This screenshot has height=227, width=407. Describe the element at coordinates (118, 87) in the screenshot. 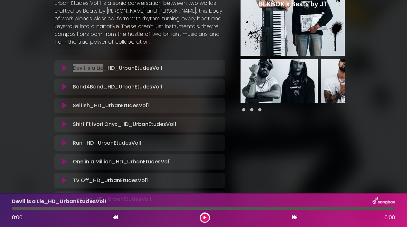

I see `p: Band4Band_HD_UrbanEtudesVol1` at that location.